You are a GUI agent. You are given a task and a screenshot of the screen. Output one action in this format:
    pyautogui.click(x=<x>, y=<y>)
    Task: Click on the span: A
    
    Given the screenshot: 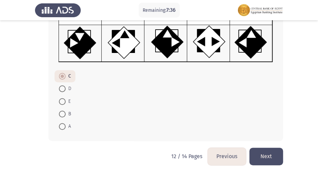 What is the action you would take?
    pyautogui.click(x=68, y=126)
    